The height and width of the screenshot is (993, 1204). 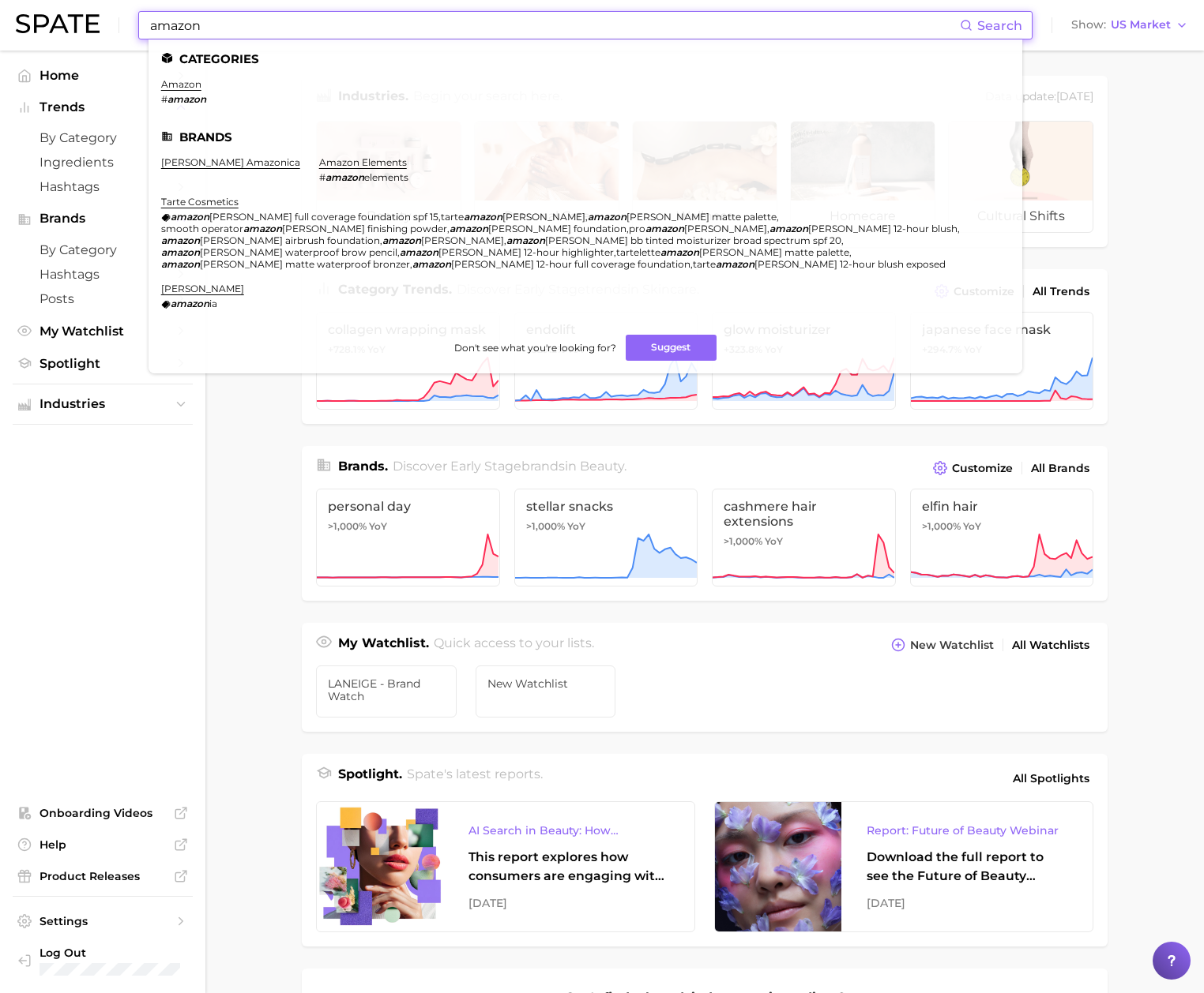 I want to click on span: Settings, so click(x=103, y=921).